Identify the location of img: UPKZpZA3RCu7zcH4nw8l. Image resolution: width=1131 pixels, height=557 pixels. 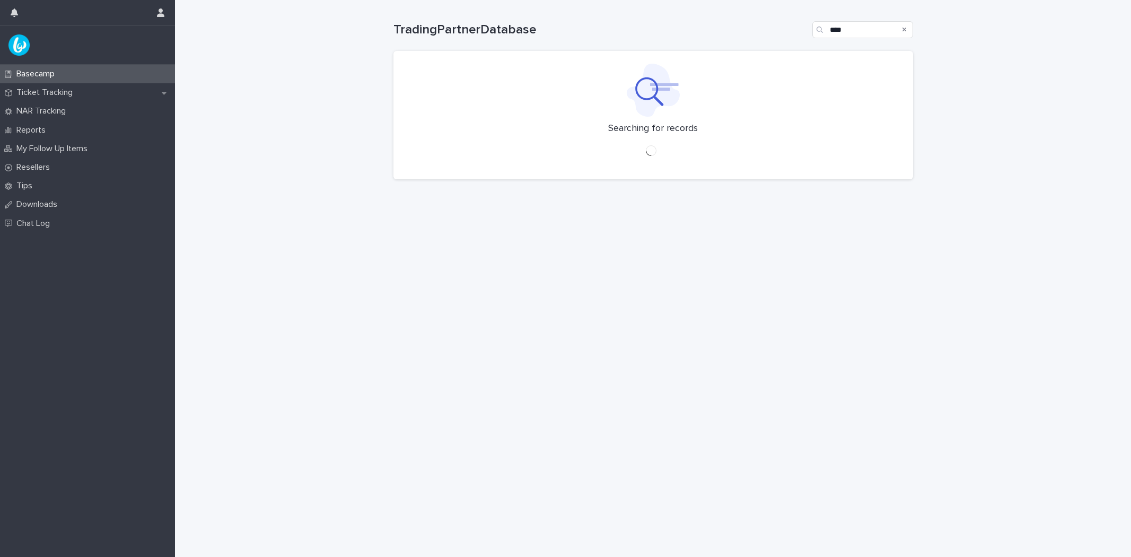
(19, 45).